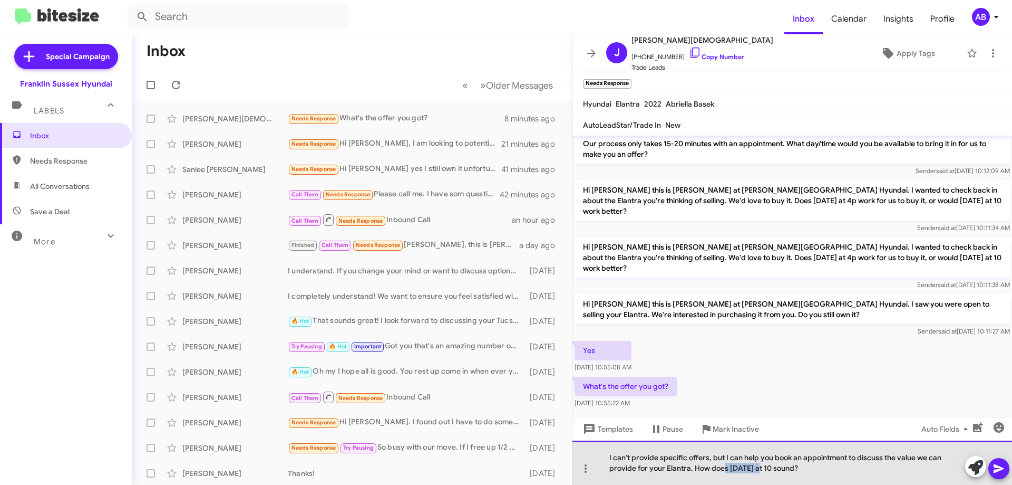  I want to click on a: Calendar, so click(849, 19).